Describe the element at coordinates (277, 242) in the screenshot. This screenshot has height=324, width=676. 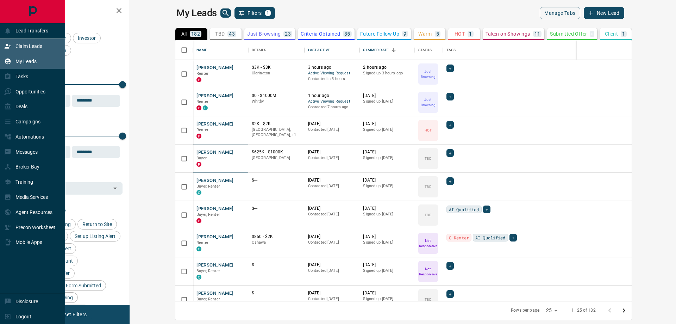
I see `p: Oshawa` at that location.